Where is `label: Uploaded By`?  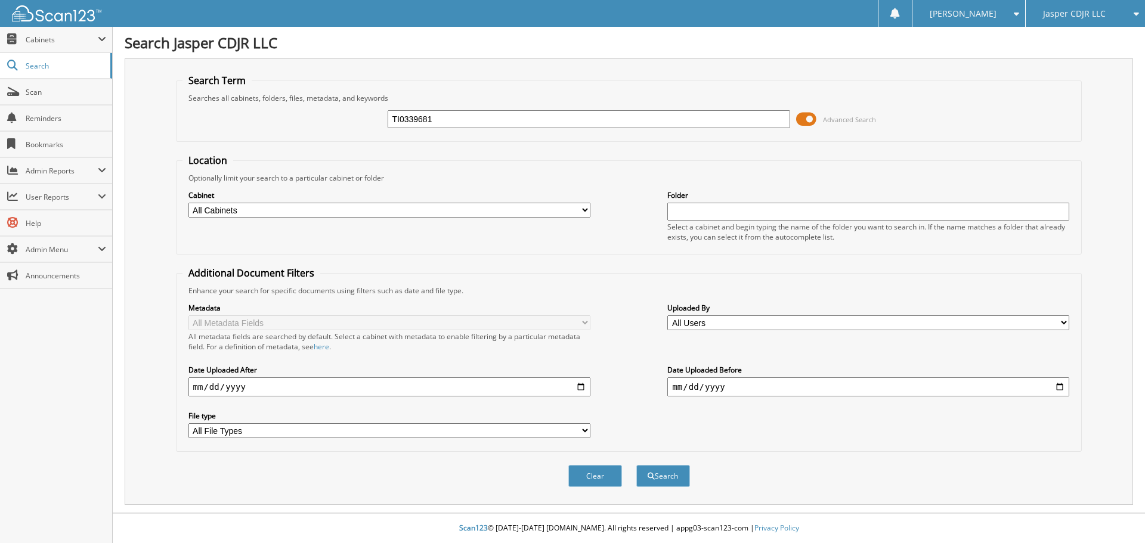
label: Uploaded By is located at coordinates (868, 308).